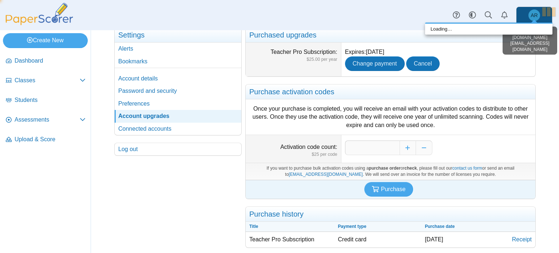 This screenshot has height=253, width=559. Describe the element at coordinates (178, 104) in the screenshot. I see `a: Preferences` at that location.